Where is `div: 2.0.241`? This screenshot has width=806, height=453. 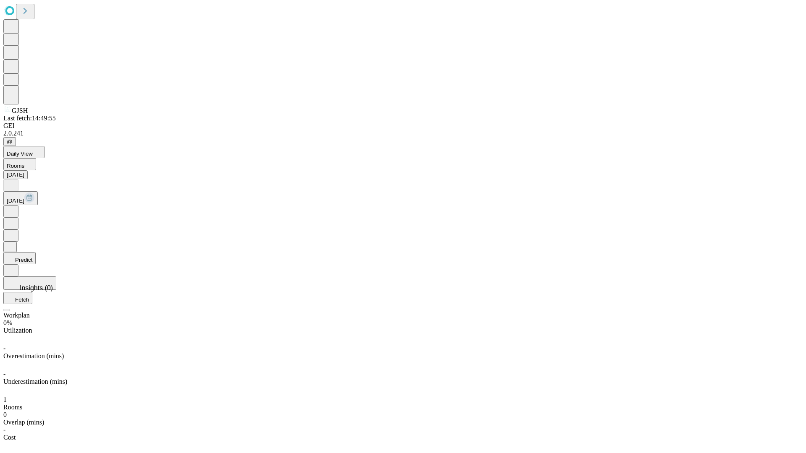
div: 2.0.241 is located at coordinates (403, 133).